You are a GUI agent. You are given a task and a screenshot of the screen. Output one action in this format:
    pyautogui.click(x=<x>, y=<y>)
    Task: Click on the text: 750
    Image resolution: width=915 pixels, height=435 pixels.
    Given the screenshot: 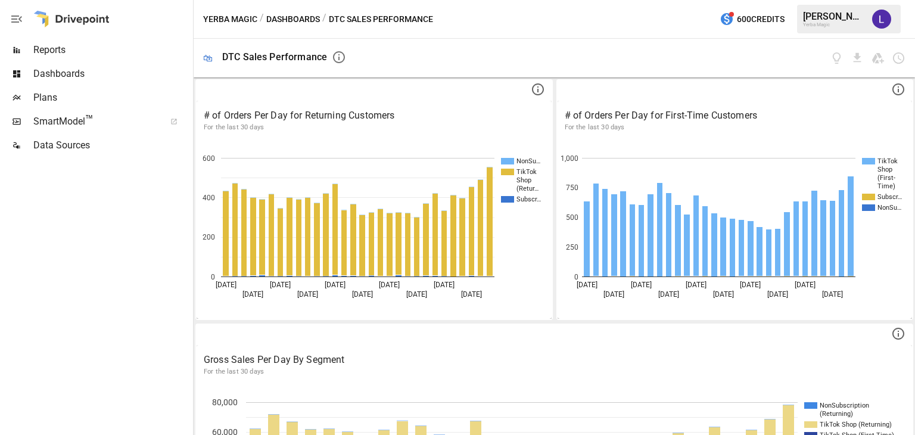 What is the action you would take?
    pyautogui.click(x=572, y=188)
    